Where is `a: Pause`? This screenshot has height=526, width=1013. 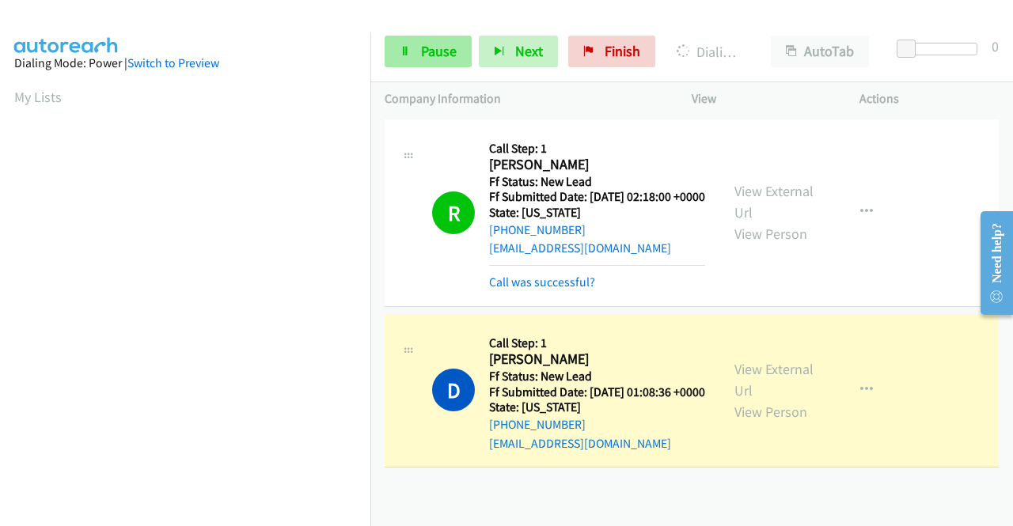 a: Pause is located at coordinates (428, 51).